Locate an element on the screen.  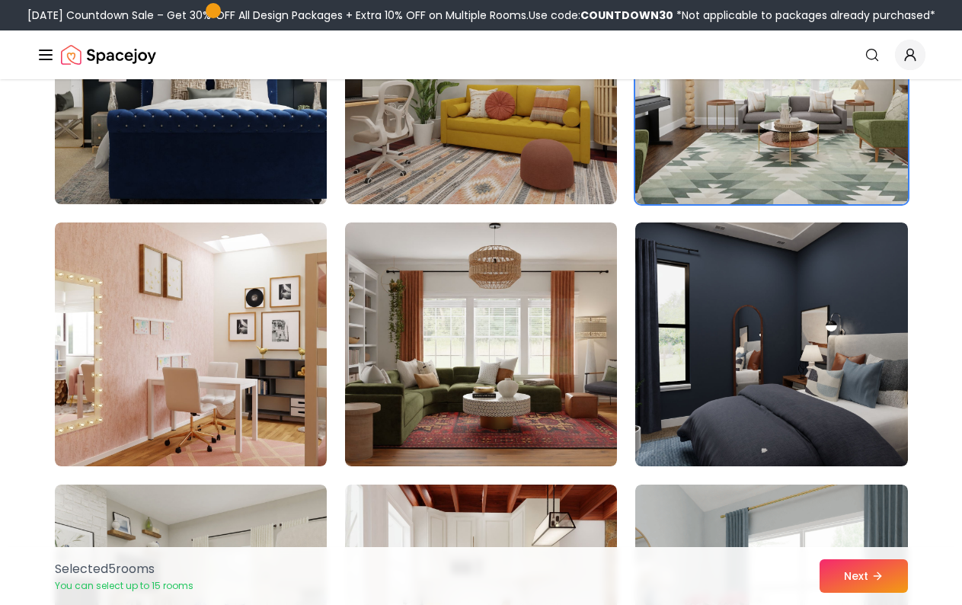
p: Selected 5 room s is located at coordinates (124, 569).